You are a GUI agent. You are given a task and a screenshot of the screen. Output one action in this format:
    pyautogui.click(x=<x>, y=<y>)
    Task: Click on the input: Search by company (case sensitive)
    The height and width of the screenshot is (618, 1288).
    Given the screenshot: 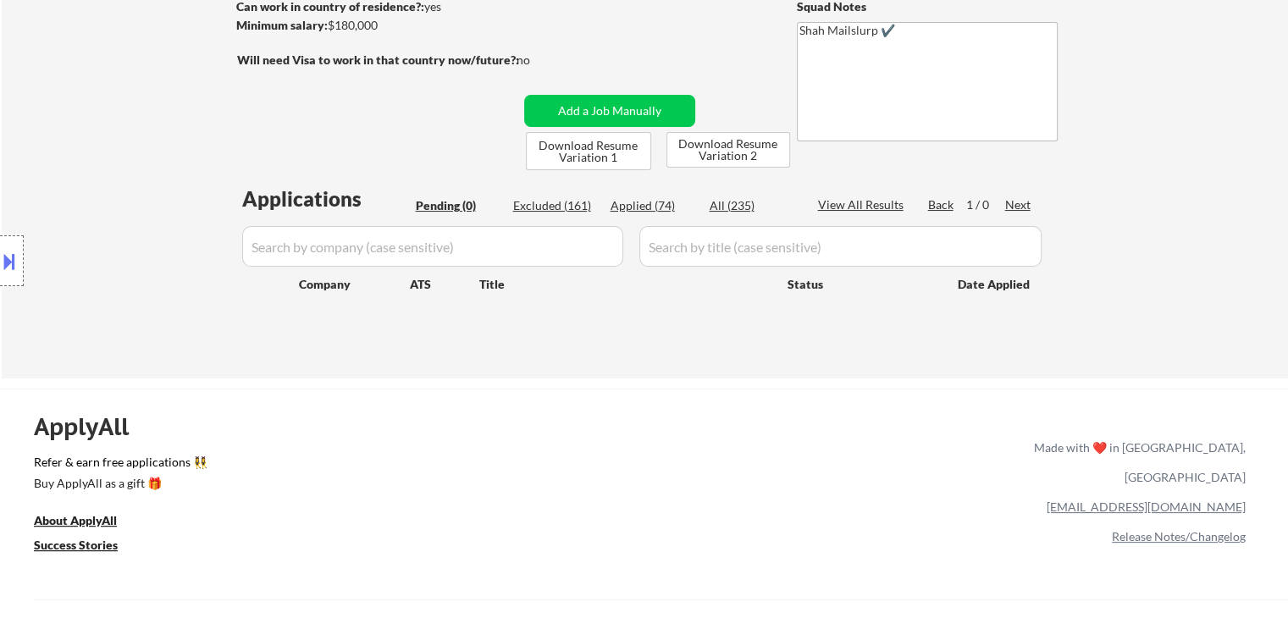 What is the action you would take?
    pyautogui.click(x=433, y=246)
    